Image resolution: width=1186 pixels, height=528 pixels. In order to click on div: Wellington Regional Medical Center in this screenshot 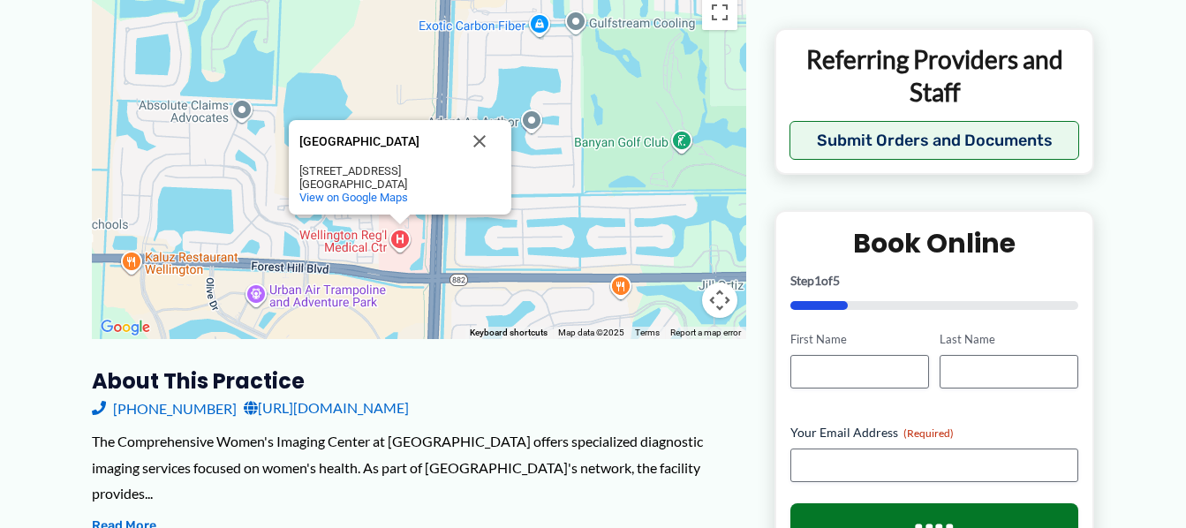, I will do `click(400, 167)`.